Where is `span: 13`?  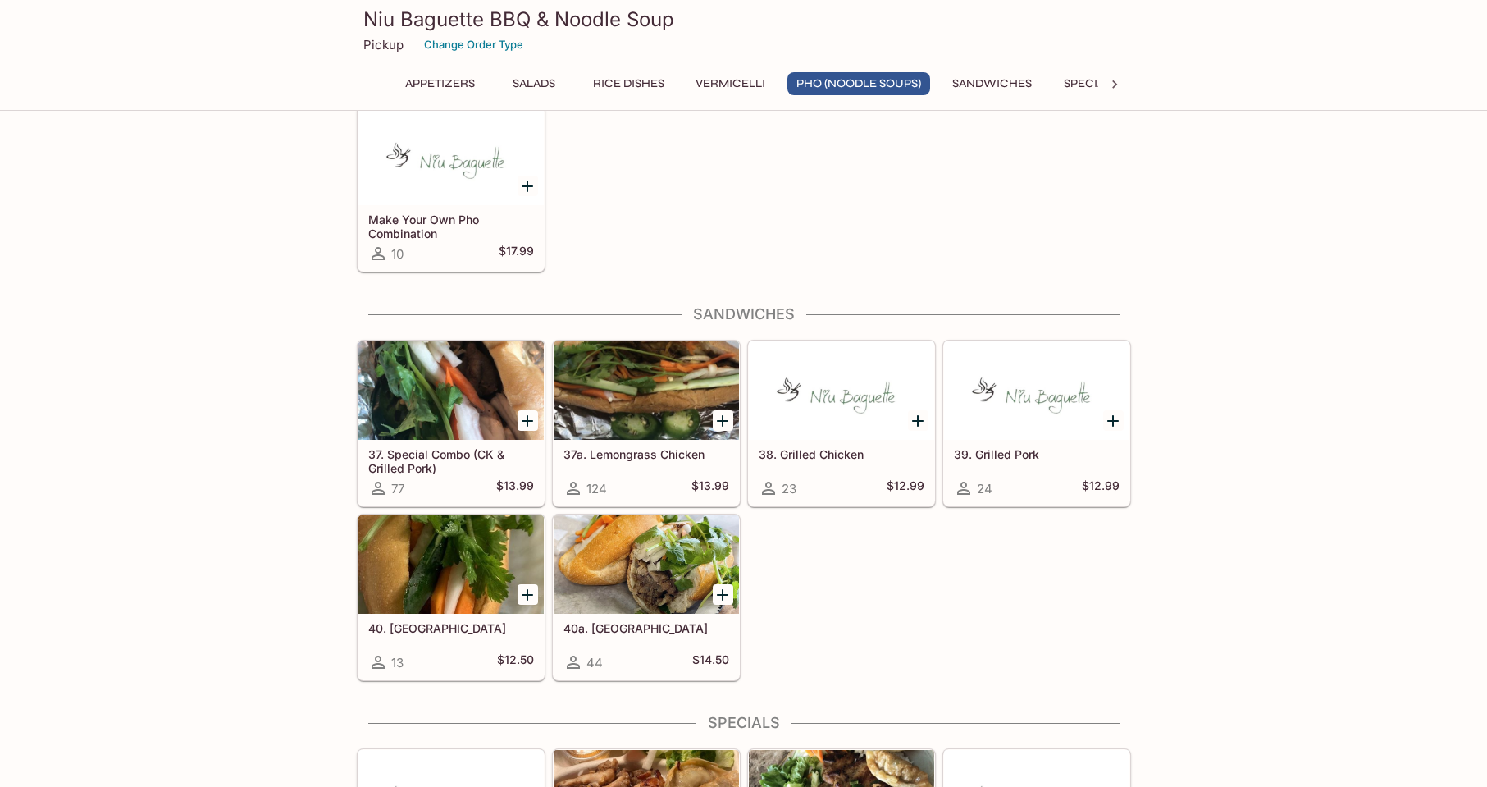
span: 13 is located at coordinates (397, 662).